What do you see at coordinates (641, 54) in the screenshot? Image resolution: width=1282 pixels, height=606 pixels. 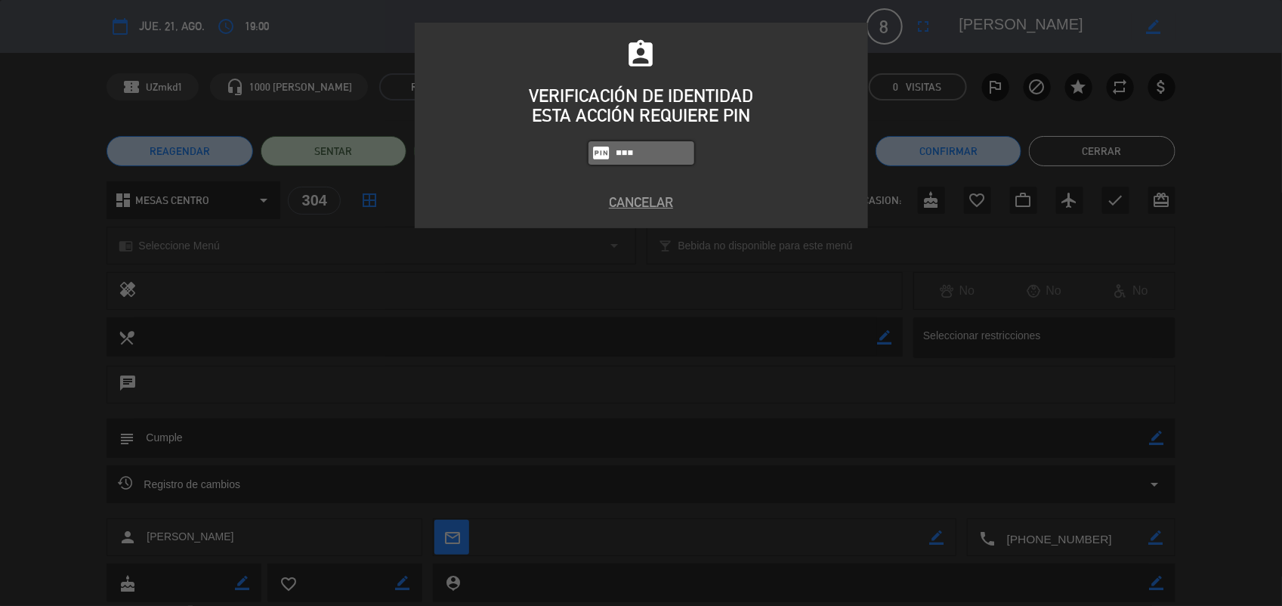 I see `i: assignment_ind` at bounding box center [641, 54].